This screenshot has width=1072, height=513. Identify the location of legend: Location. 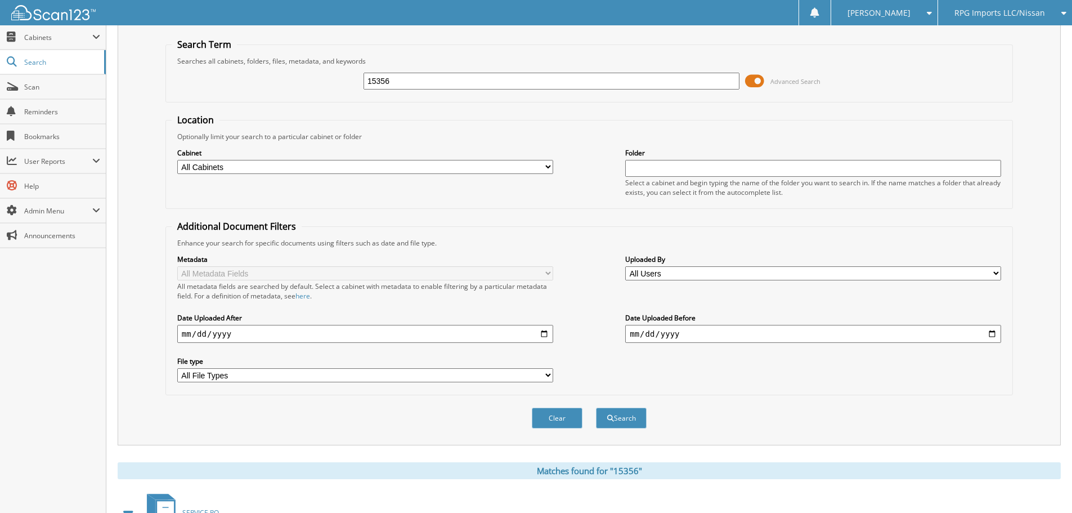
(195, 120).